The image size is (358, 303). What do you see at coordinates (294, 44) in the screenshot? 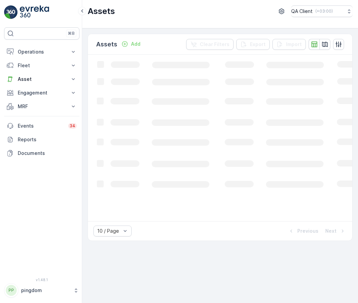
I see `p: Import` at bounding box center [294, 44].